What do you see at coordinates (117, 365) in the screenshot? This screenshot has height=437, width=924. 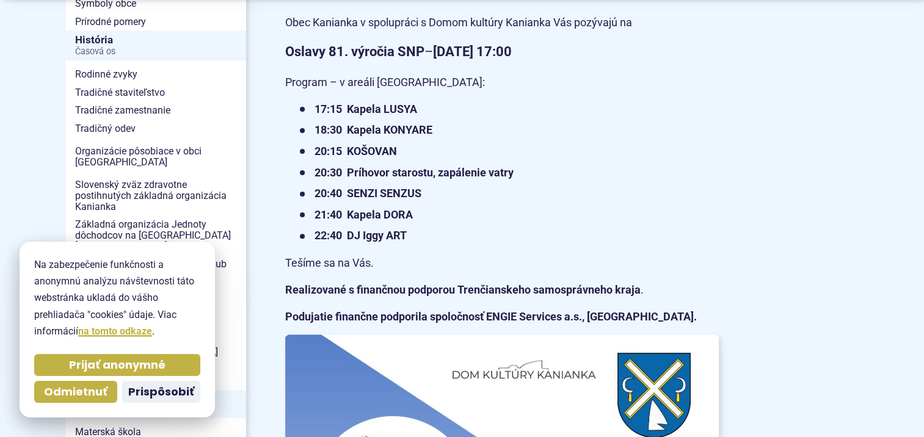 I see `span: Prijať anonymné` at bounding box center [117, 365].